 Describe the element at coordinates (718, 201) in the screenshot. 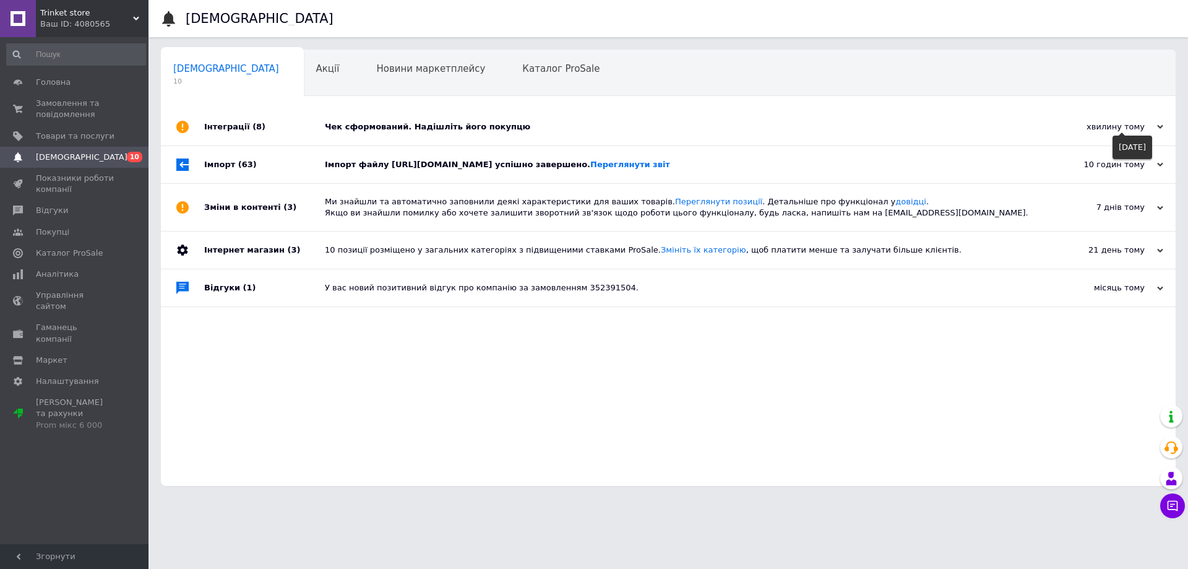

I see `a: Переглянути позиції` at that location.